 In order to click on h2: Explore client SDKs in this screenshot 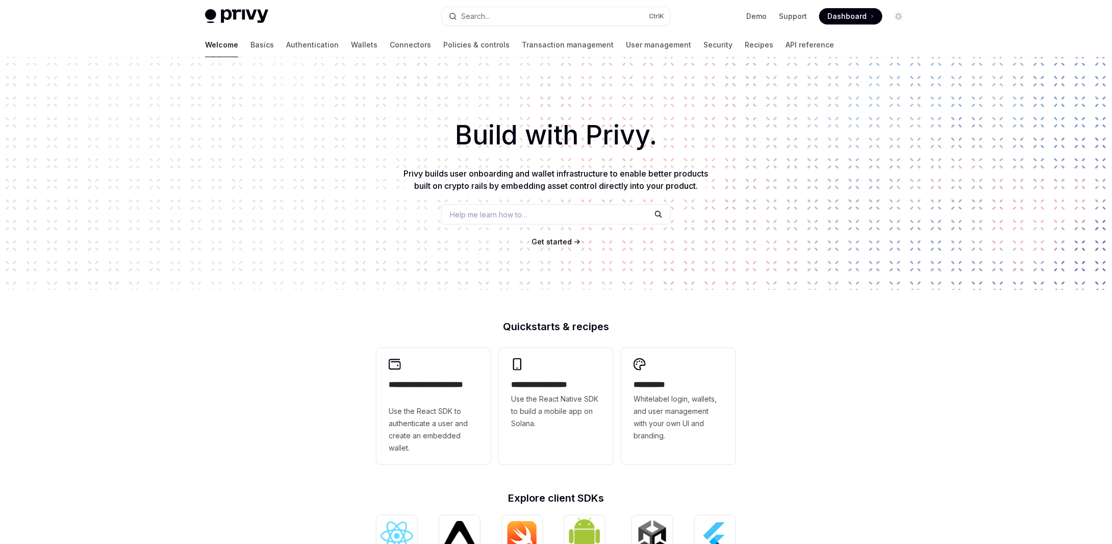, I will do `click(556, 498)`.